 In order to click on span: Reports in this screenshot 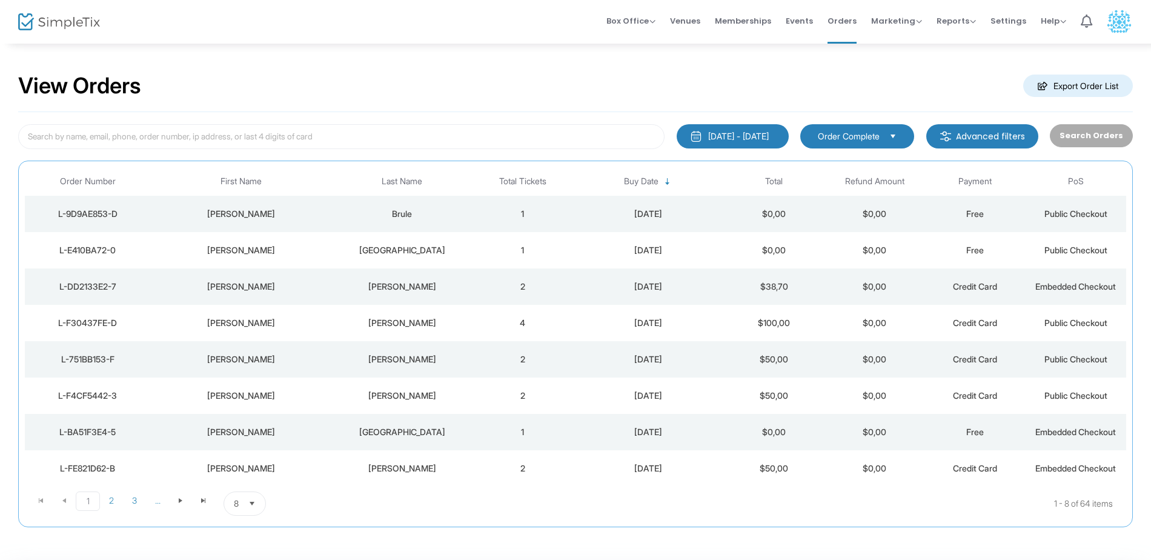, I will do `click(956, 21)`.